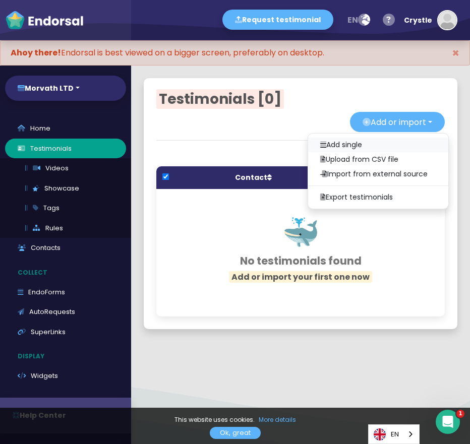 The width and height of the screenshot is (470, 444). I want to click on img: endorsal-logo-white@2x.png, so click(44, 20).